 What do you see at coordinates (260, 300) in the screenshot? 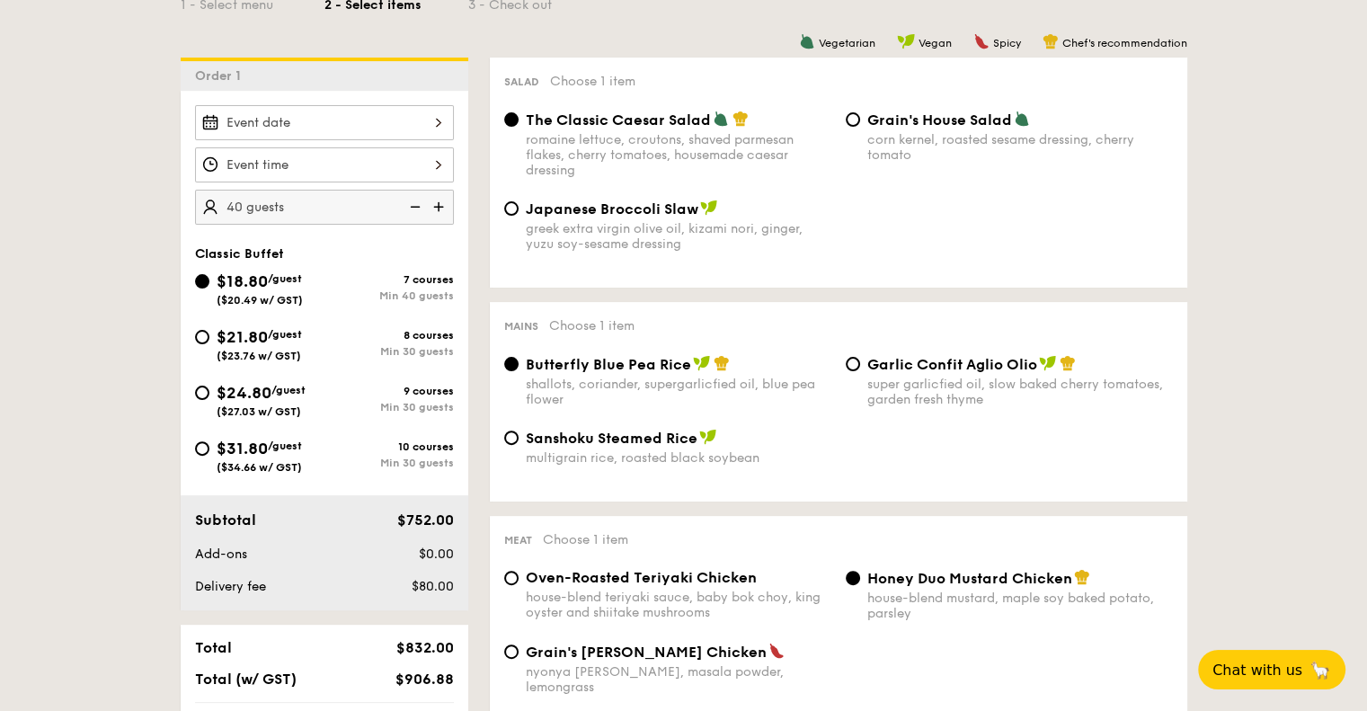
I see `span: ($20.49 w/ GST)` at bounding box center [260, 300].